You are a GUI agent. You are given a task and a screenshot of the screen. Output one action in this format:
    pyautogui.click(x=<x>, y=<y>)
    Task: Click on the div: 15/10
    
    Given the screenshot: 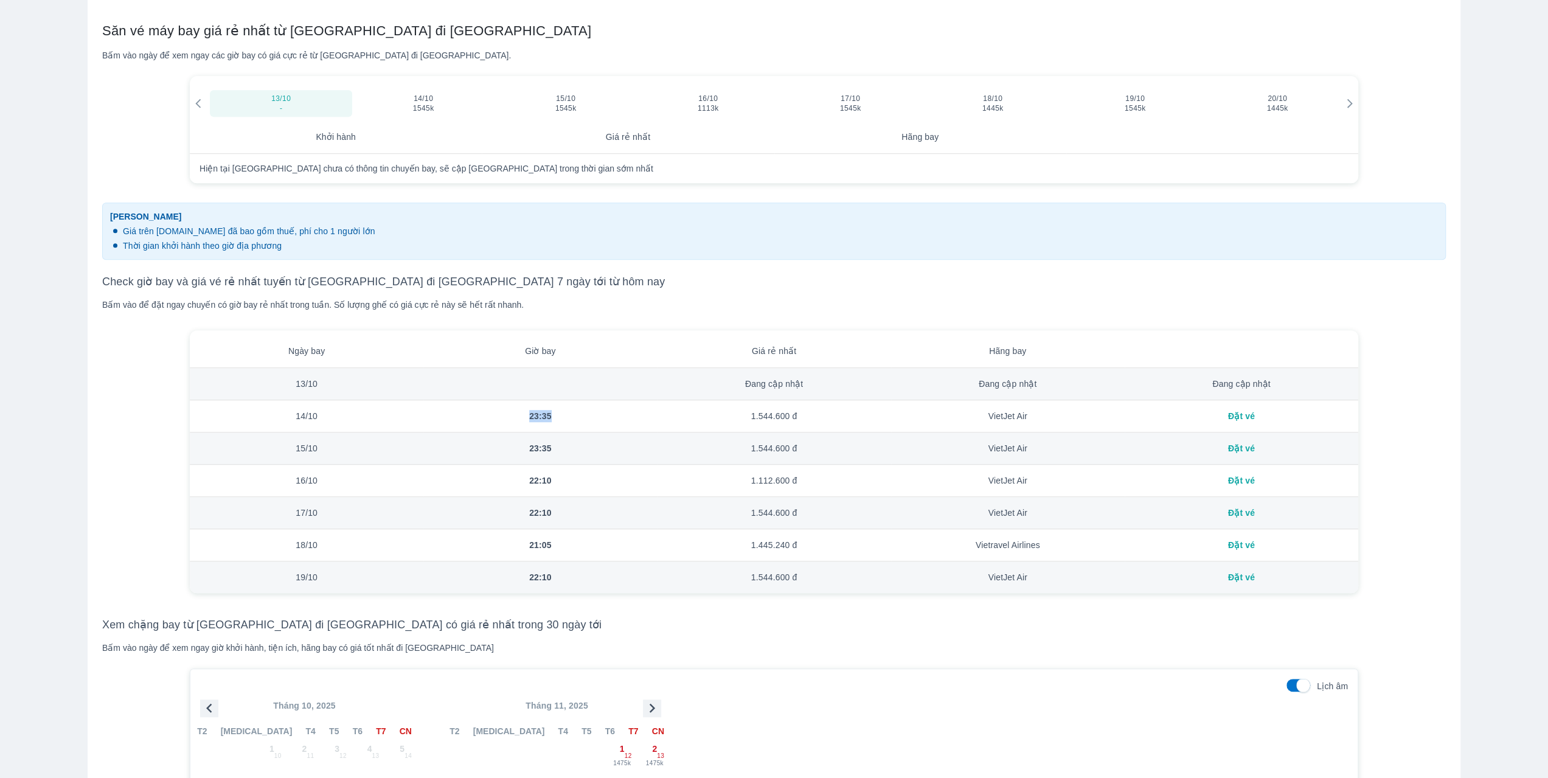 What is the action you would take?
    pyautogui.click(x=307, y=448)
    